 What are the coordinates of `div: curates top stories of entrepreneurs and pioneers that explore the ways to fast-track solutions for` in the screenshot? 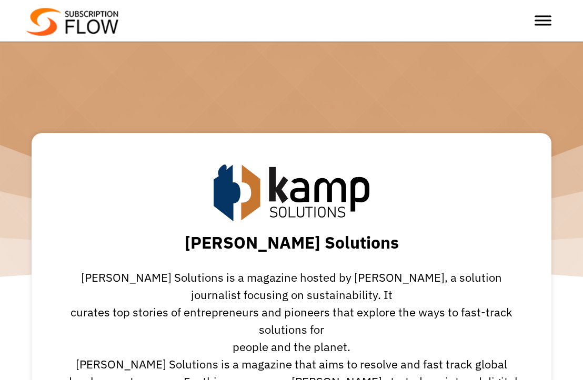 It's located at (291, 321).